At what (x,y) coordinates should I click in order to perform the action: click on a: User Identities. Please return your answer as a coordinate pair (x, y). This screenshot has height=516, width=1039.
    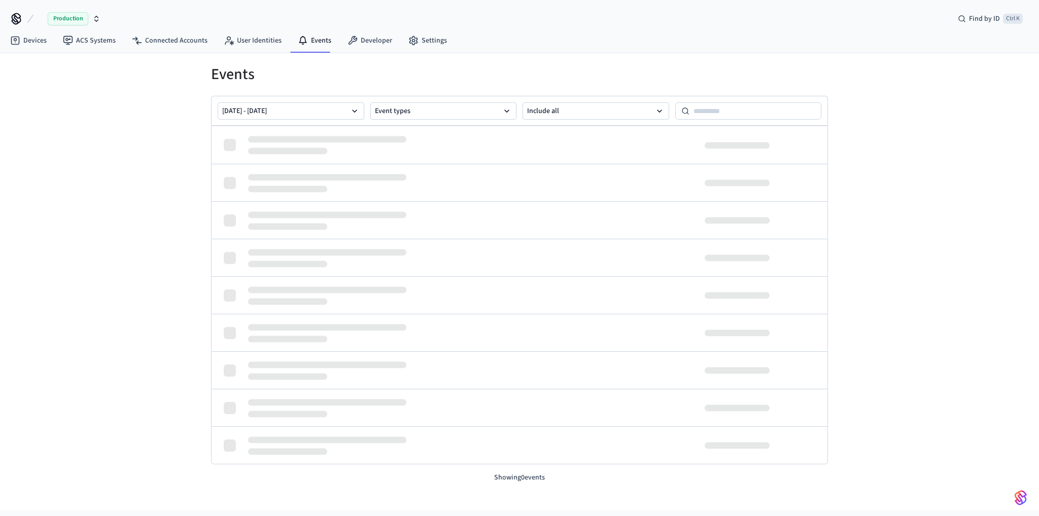
    Looking at the image, I should click on (253, 41).